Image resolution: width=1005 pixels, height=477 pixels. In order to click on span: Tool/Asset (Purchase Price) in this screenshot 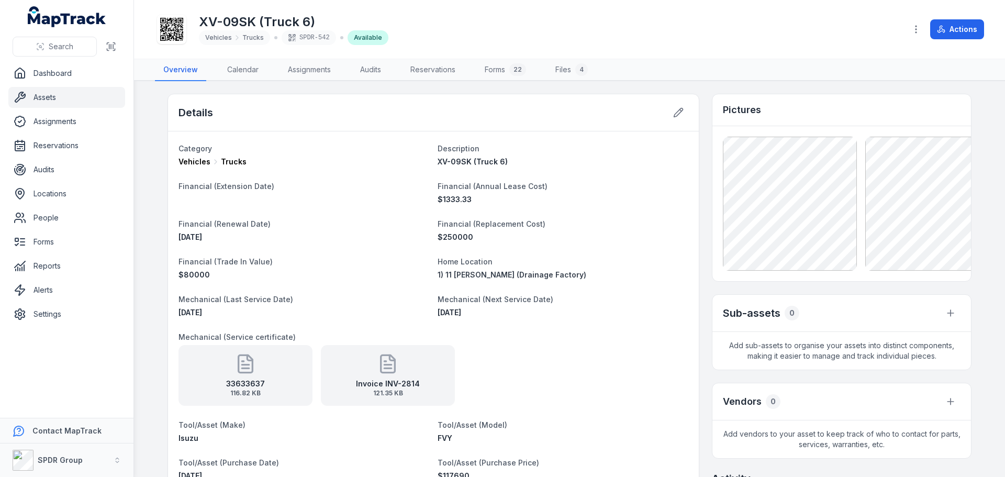, I will do `click(488, 462)`.